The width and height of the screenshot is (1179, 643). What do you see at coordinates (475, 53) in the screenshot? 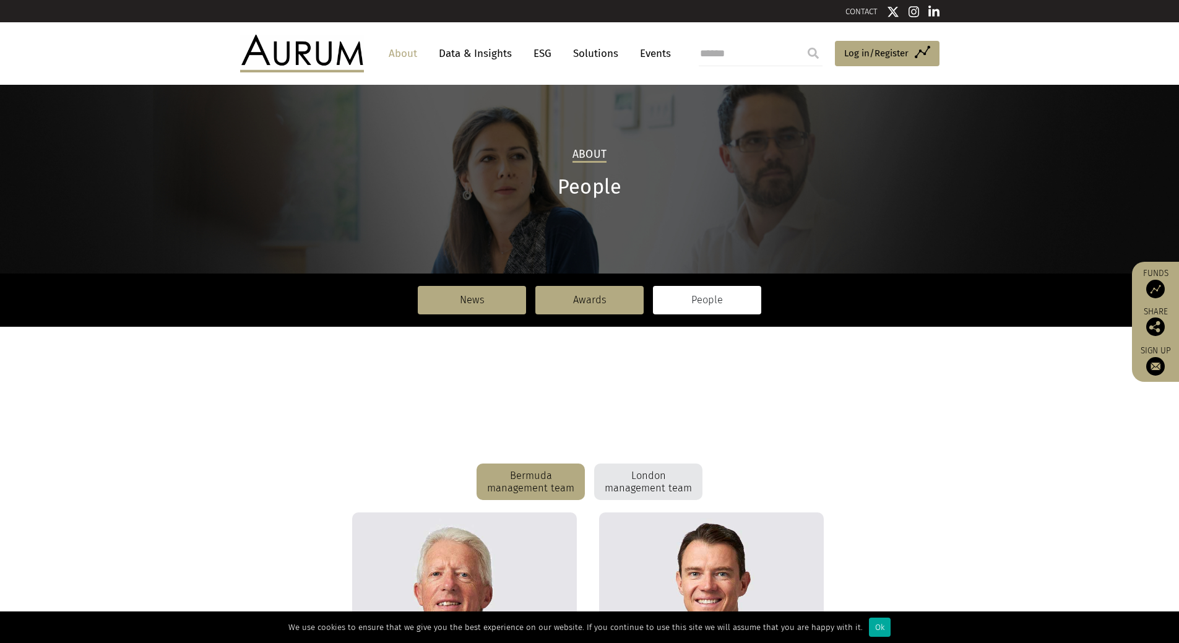
I see `a: Data & Insights` at bounding box center [475, 53].